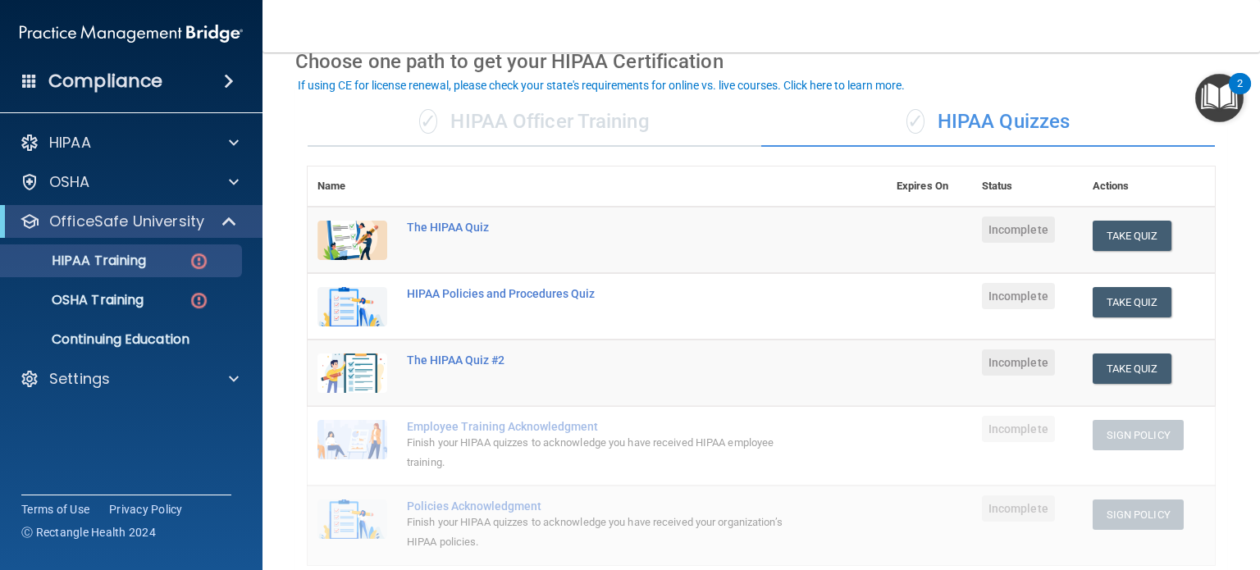 The height and width of the screenshot is (570, 1260). Describe the element at coordinates (929, 186) in the screenshot. I see `th: Expires On` at that location.